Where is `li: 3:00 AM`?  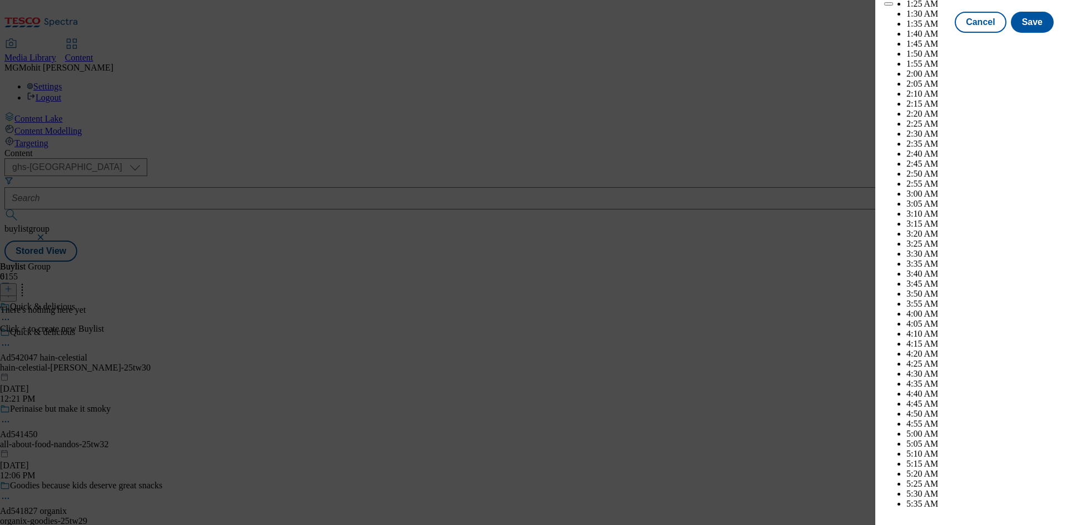 li: 3:00 AM is located at coordinates (982, 194).